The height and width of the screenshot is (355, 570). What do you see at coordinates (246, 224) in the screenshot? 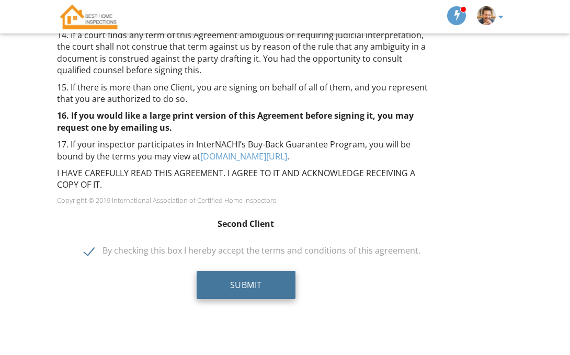
I see `strong: Second Client` at bounding box center [246, 224].